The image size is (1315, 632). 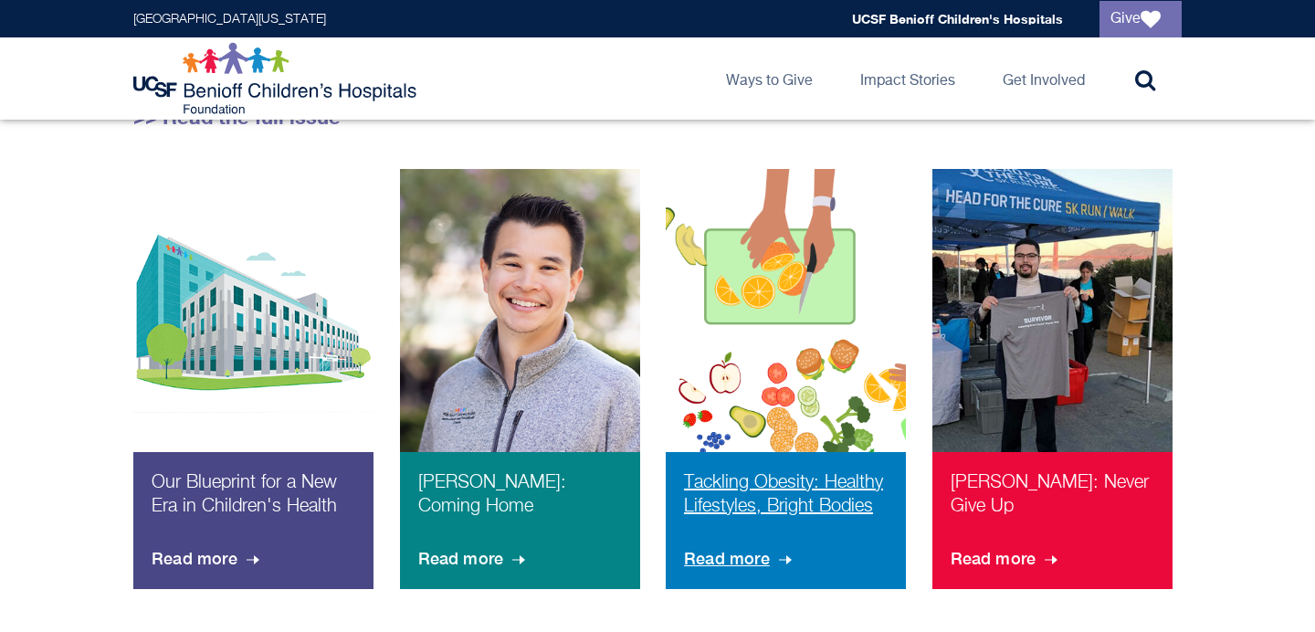 What do you see at coordinates (1141, 19) in the screenshot?
I see `a: Give` at bounding box center [1141, 19].